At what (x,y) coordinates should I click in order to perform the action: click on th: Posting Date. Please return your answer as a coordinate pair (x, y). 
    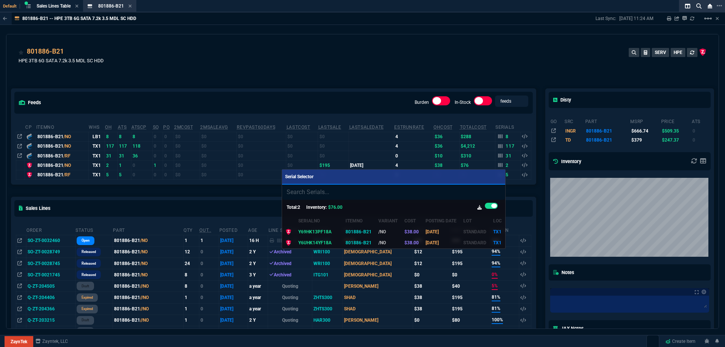
    Looking at the image, I should click on (441, 221).